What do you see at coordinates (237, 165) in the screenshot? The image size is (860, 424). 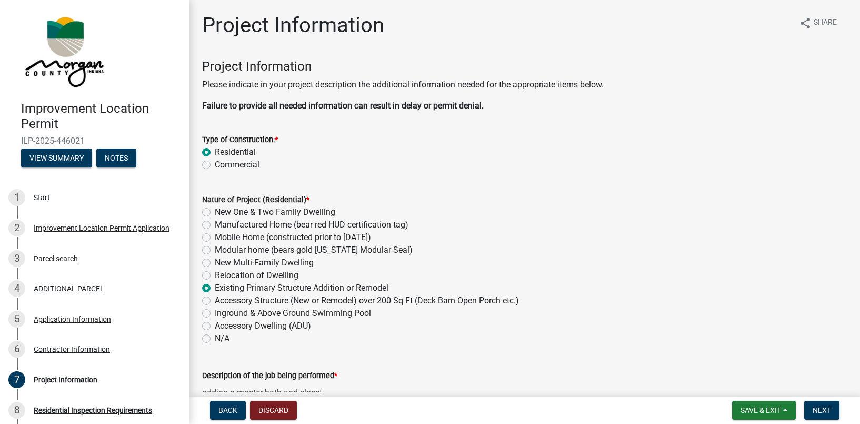 I see `label: Commercial` at bounding box center [237, 165].